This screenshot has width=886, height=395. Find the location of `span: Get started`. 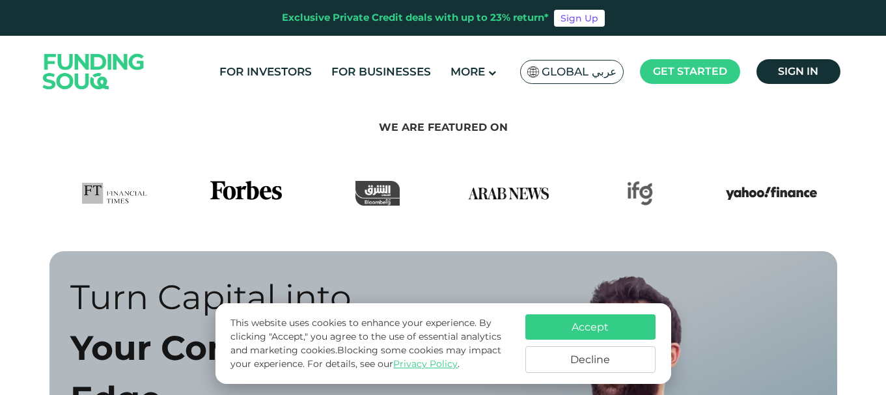

span: Get started is located at coordinates (690, 71).